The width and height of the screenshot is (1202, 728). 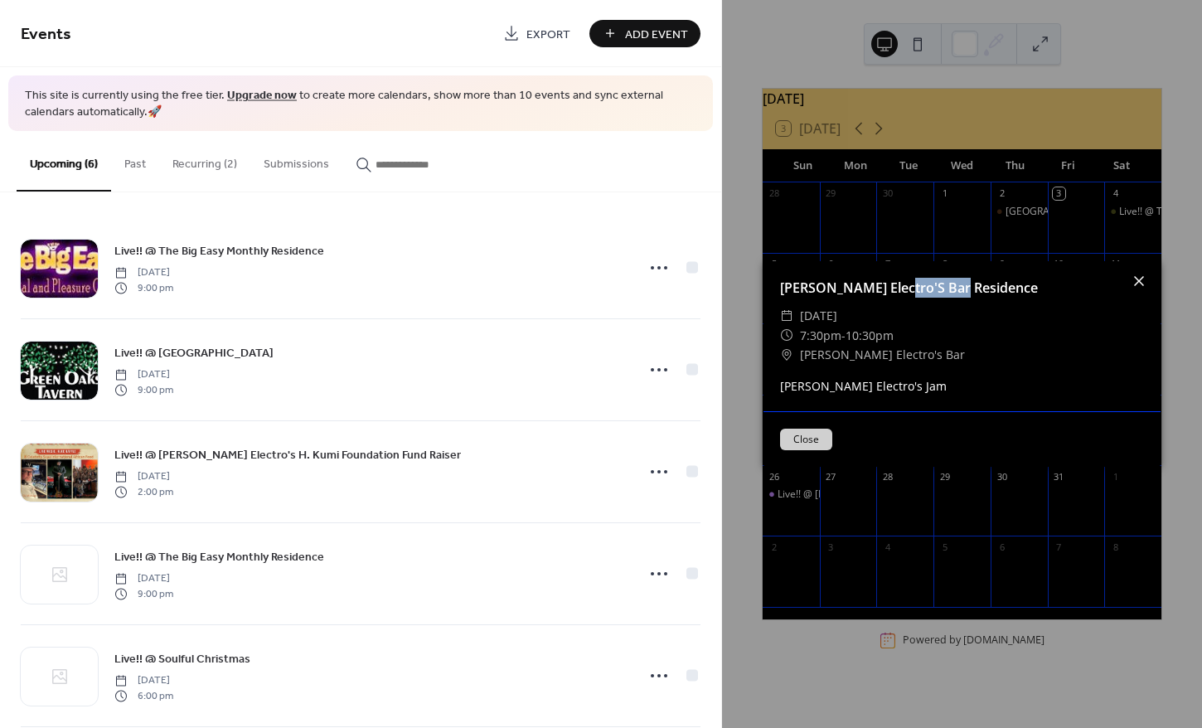 I want to click on span: Add Event, so click(x=656, y=34).